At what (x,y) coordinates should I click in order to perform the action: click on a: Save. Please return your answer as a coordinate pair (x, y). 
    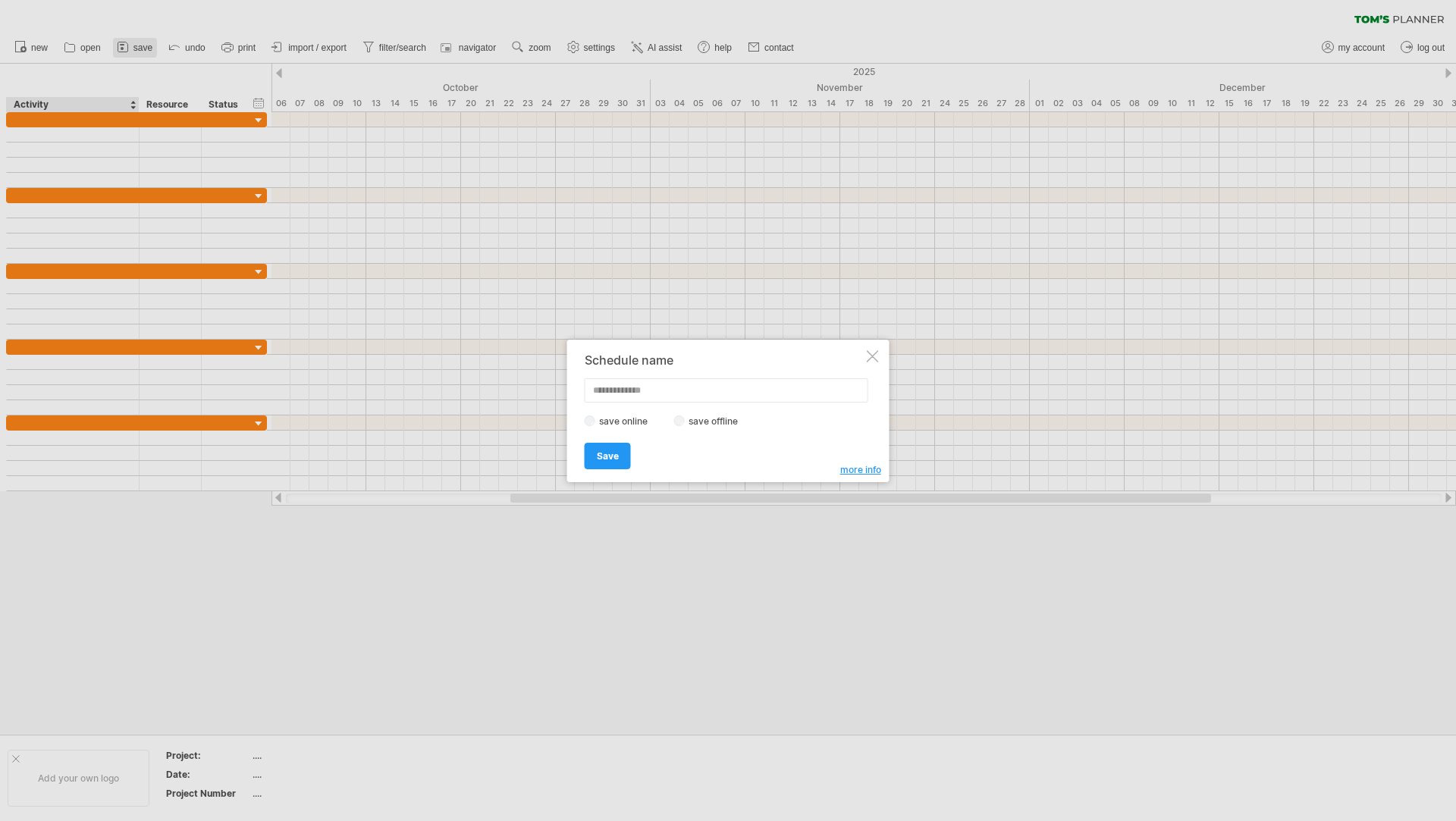
    Looking at the image, I should click on (607, 456).